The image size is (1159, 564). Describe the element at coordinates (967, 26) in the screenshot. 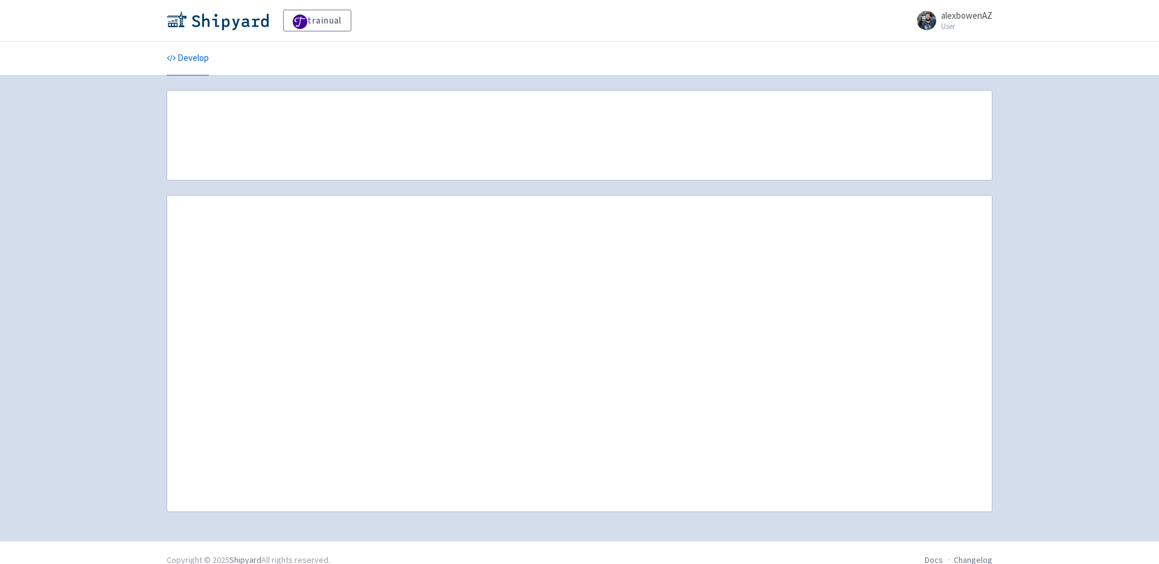

I see `small: User` at that location.